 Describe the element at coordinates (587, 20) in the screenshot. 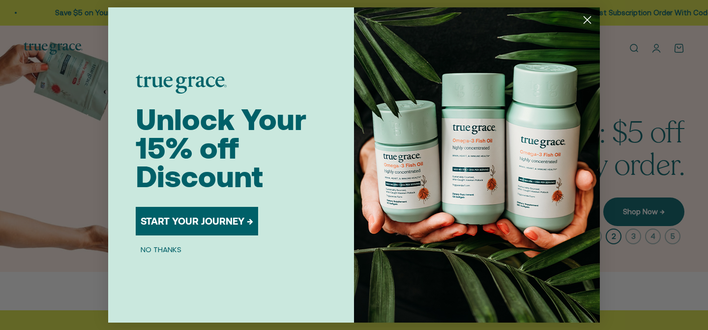

I see `button: Close dialog` at that location.